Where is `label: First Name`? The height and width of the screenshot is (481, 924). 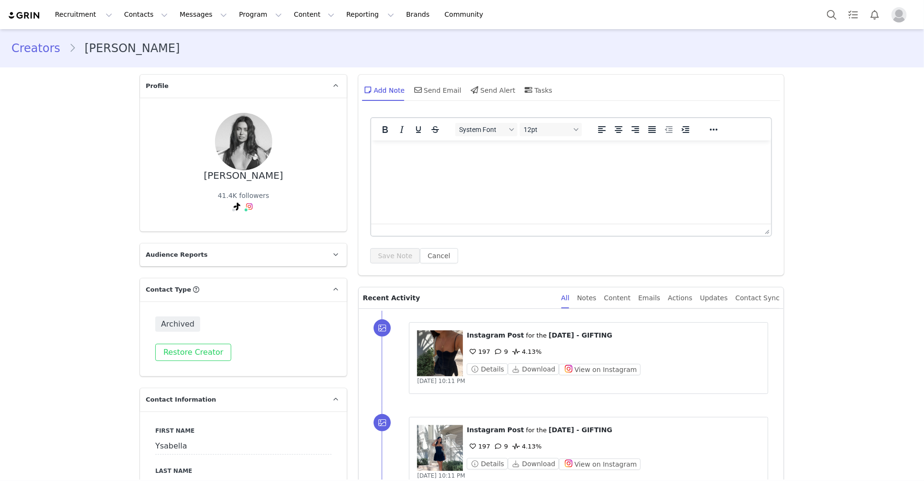
label: First Name is located at coordinates (243, 430).